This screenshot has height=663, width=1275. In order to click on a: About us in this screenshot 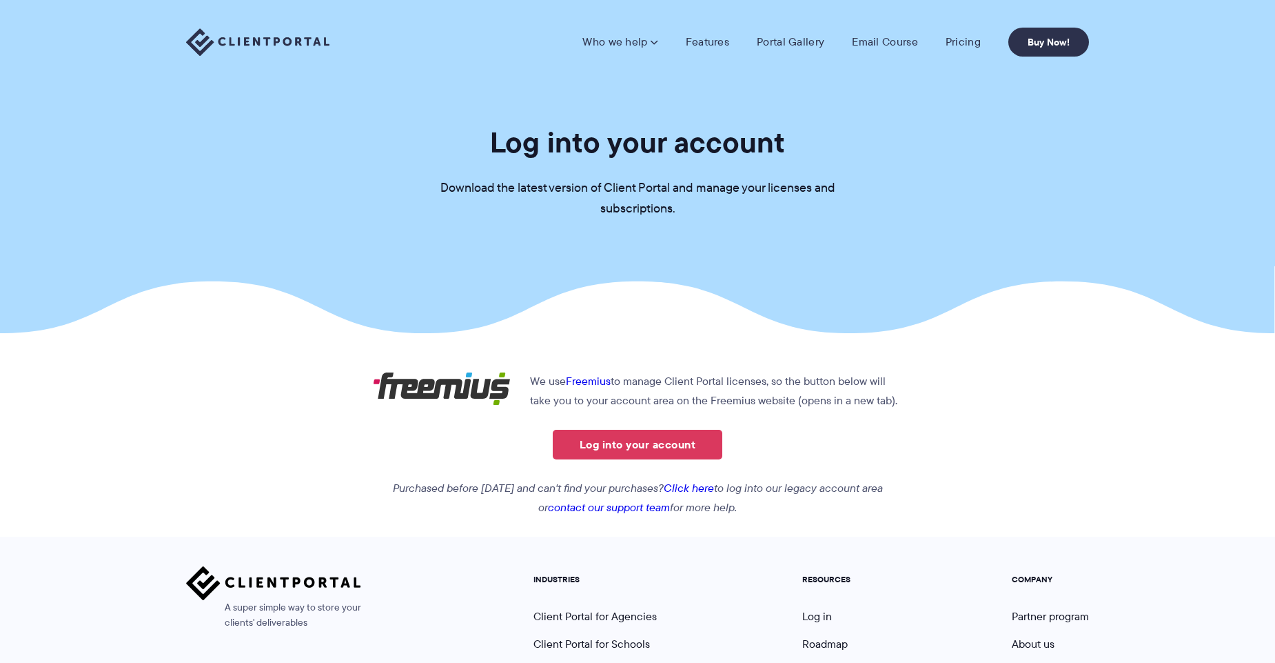, I will do `click(1033, 643)`.